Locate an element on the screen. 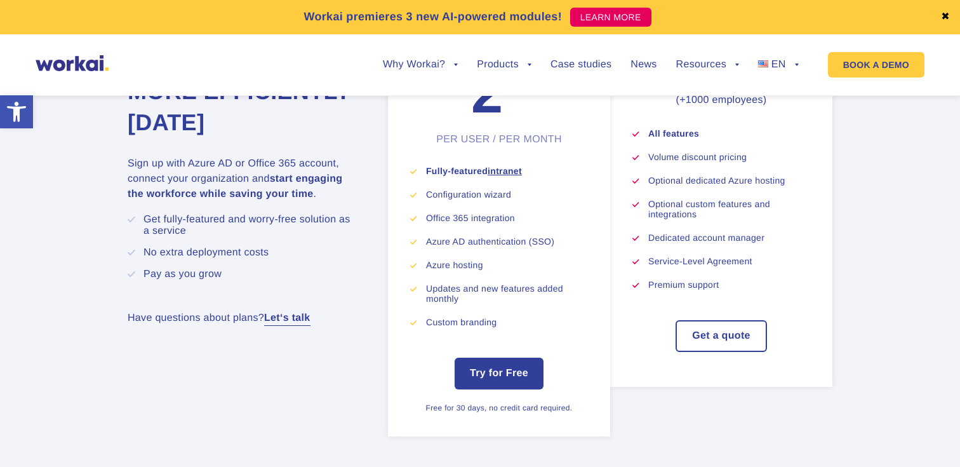 This screenshot has width=960, height=467. p: (+1000 employees) is located at coordinates (721, 100).